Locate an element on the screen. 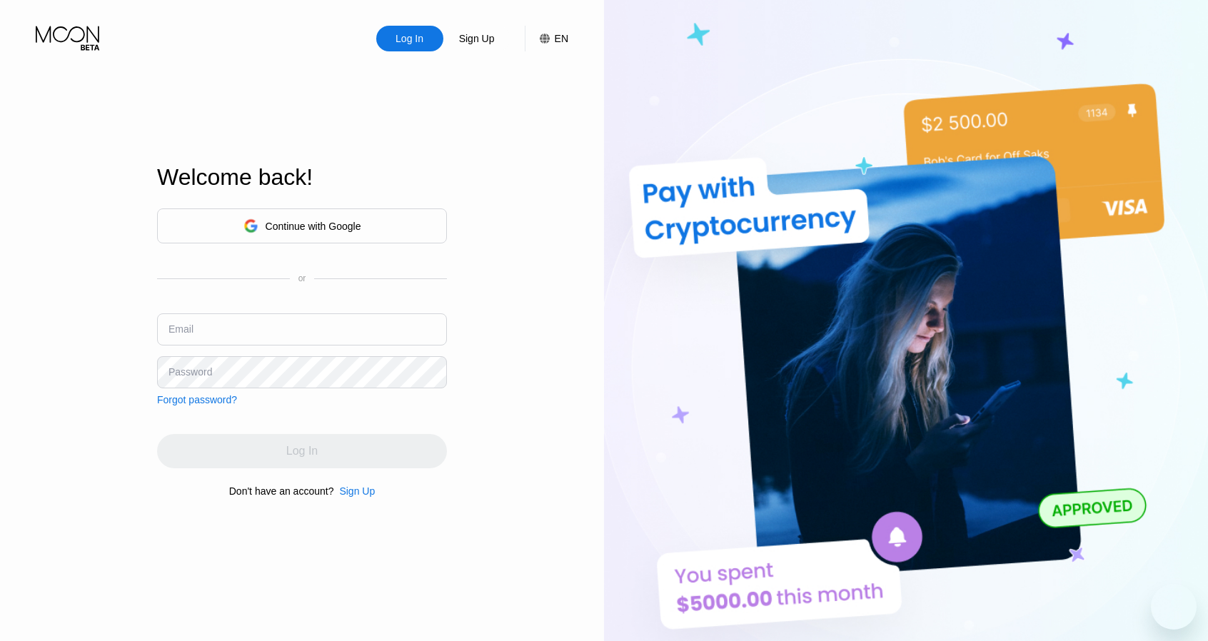 The image size is (1208, 641). div: Don't have an account? is located at coordinates (281, 491).